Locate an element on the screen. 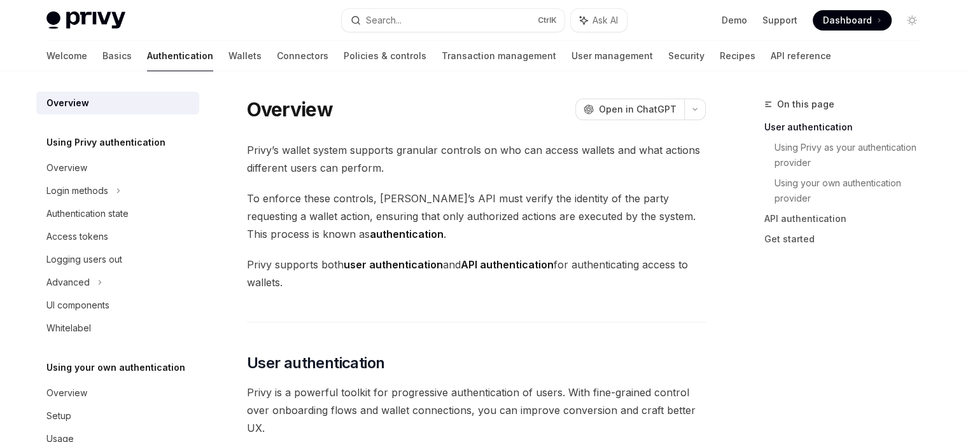  strong: API authentication is located at coordinates (507, 265).